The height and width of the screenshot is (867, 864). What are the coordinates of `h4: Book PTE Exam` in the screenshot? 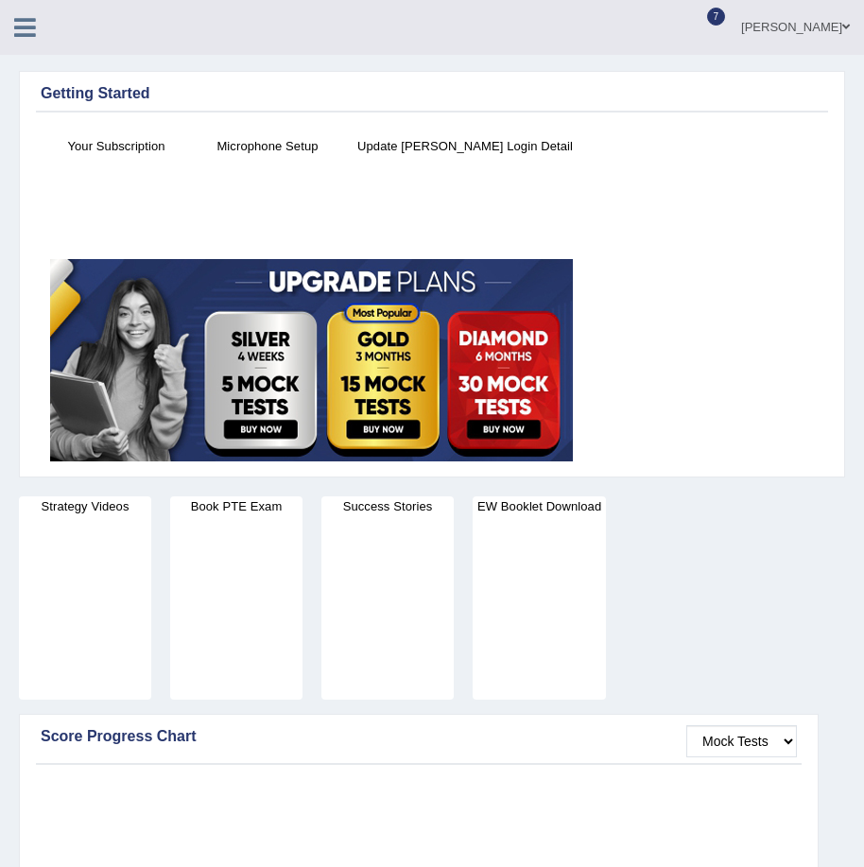 It's located at (236, 506).